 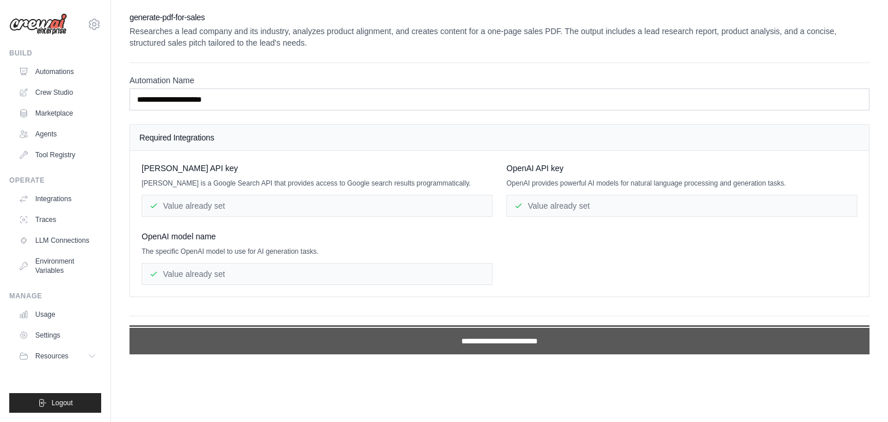 What do you see at coordinates (57, 134) in the screenshot?
I see `a: Agents` at bounding box center [57, 134].